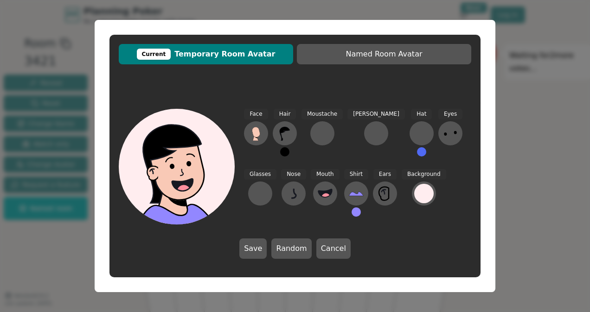  What do you see at coordinates (253, 249) in the screenshot?
I see `button: Save` at bounding box center [253, 249].